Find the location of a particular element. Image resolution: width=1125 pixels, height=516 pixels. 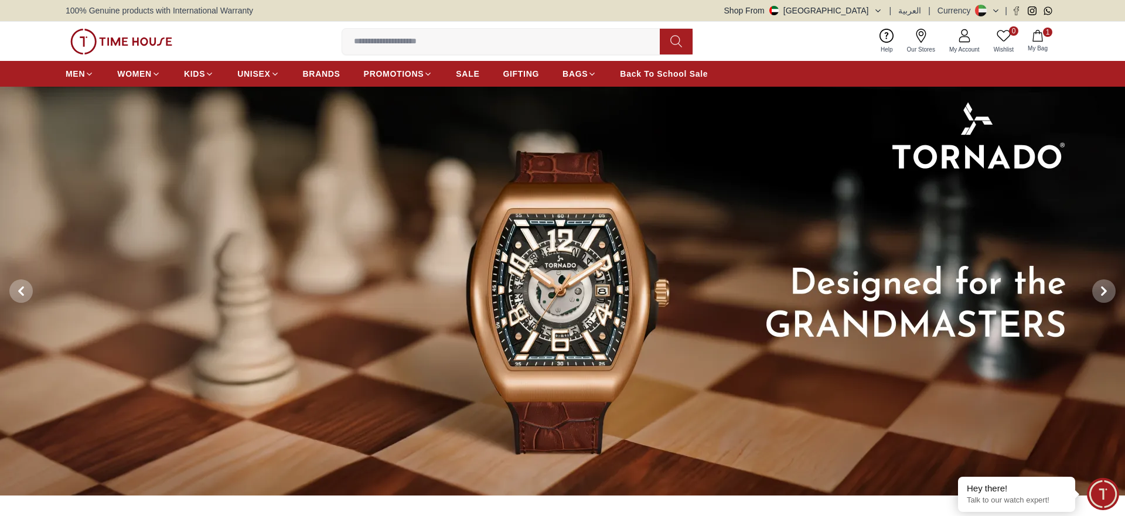

a: 0Wishlist is located at coordinates (1004, 41).